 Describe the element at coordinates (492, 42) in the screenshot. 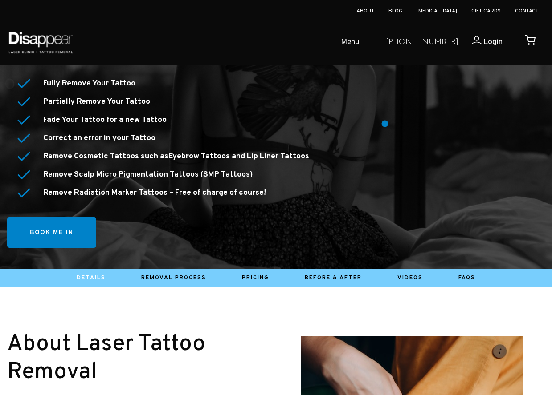

I see `span: Login` at that location.